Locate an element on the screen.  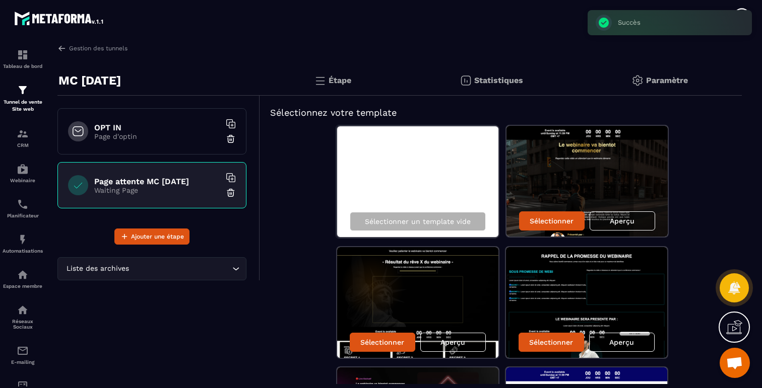
img: logo is located at coordinates (59, 18).